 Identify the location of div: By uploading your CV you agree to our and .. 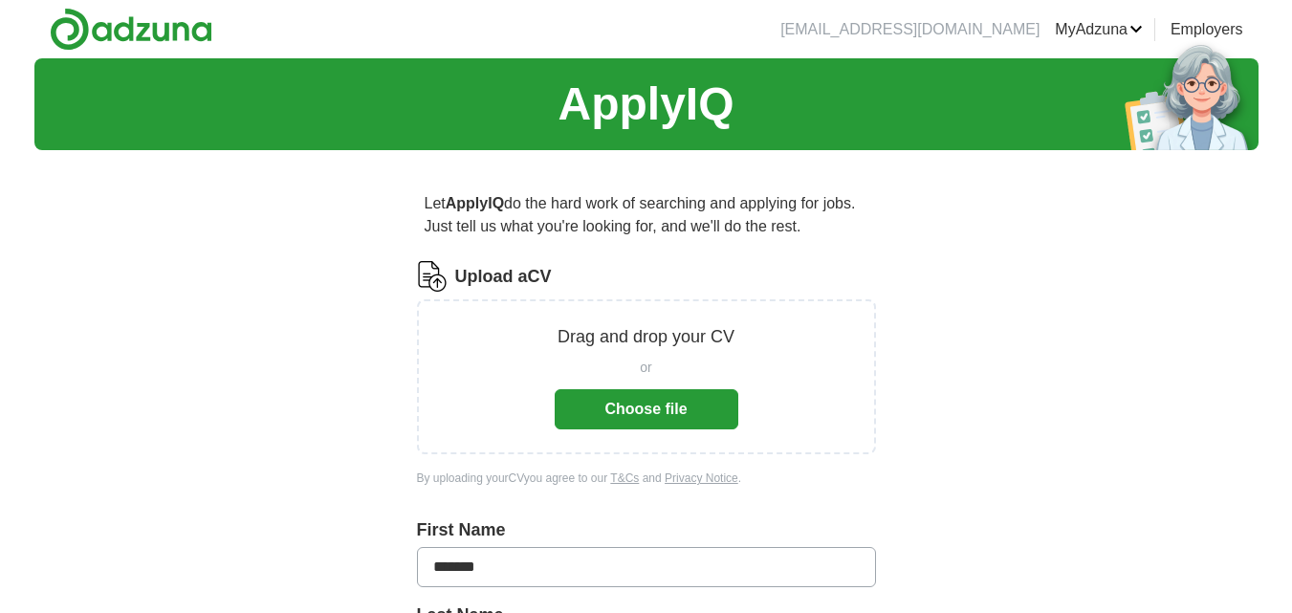
(647, 478).